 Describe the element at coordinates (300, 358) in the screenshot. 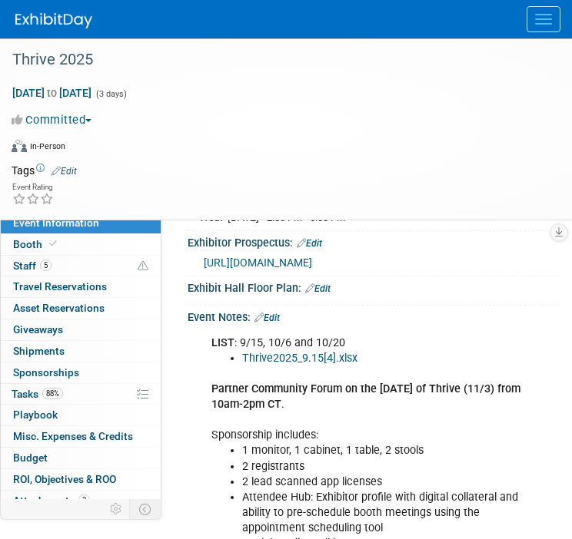

I see `a: Thrive2025_9.15[4].xlsx` at that location.